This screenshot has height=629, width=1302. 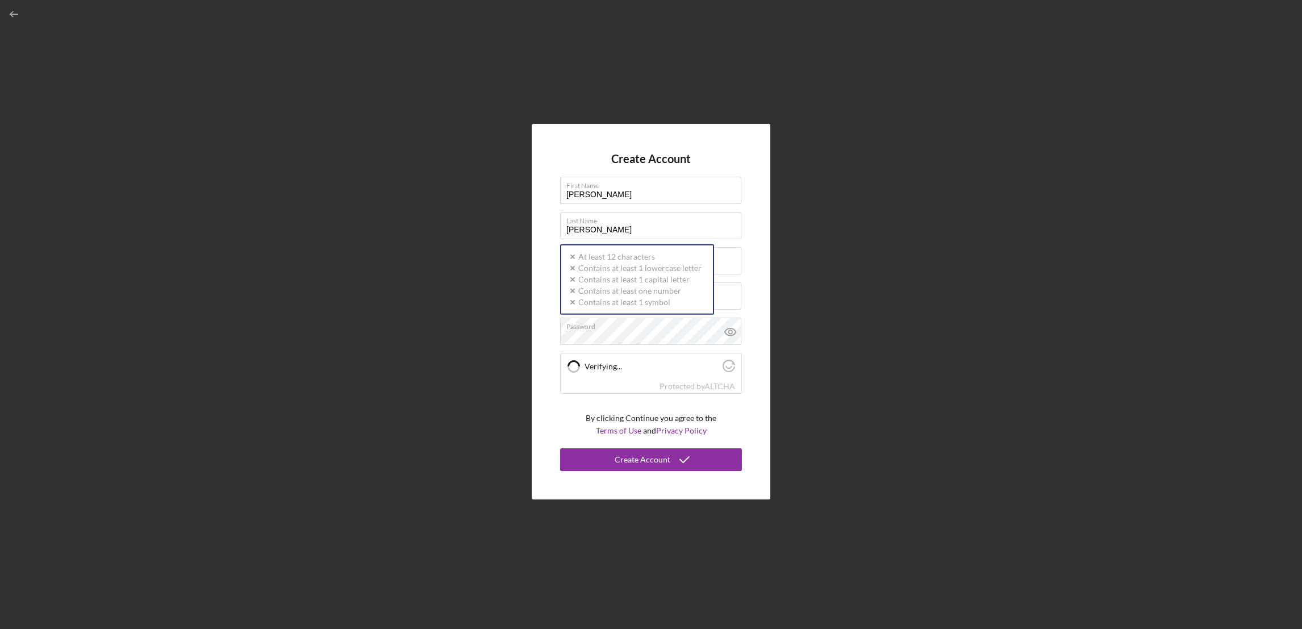 What do you see at coordinates (697, 386) in the screenshot?
I see `div: Protected by` at bounding box center [697, 386].